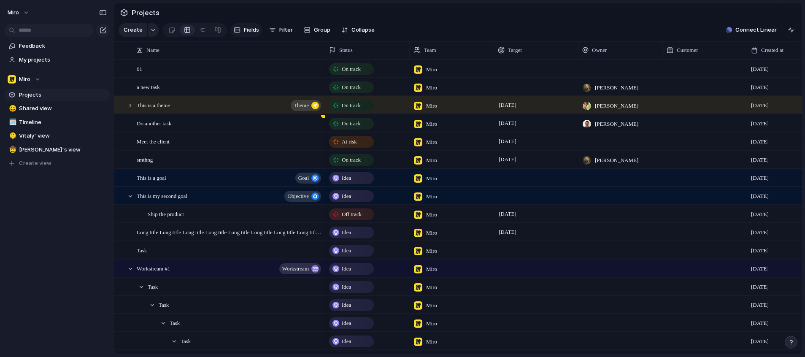 Image resolution: width=805 pixels, height=357 pixels. Describe the element at coordinates (162, 195) in the screenshot. I see `span: This is my second goal` at that location.